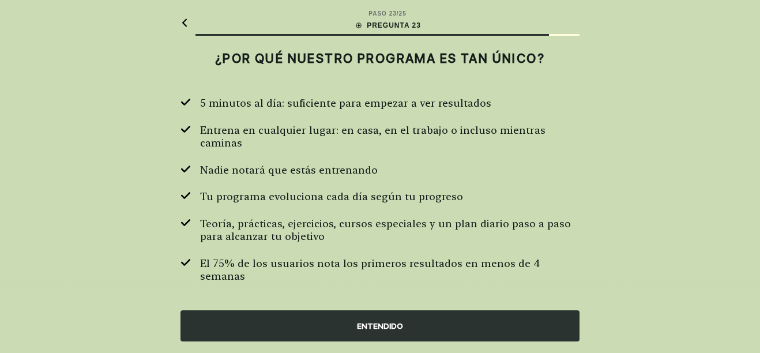  I want to click on span: Entrena en cualquier lugar: en casa, en el trabajo o incluso mientras caminas, so click(390, 137).